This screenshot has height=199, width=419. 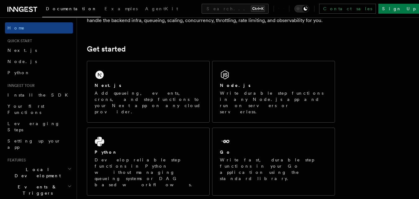 I want to click on span: Node.js, so click(x=22, y=61).